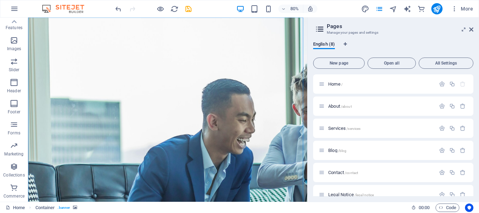 Image resolution: width=479 pixels, height=213 pixels. I want to click on h3: Manage your pages and settings, so click(393, 33).